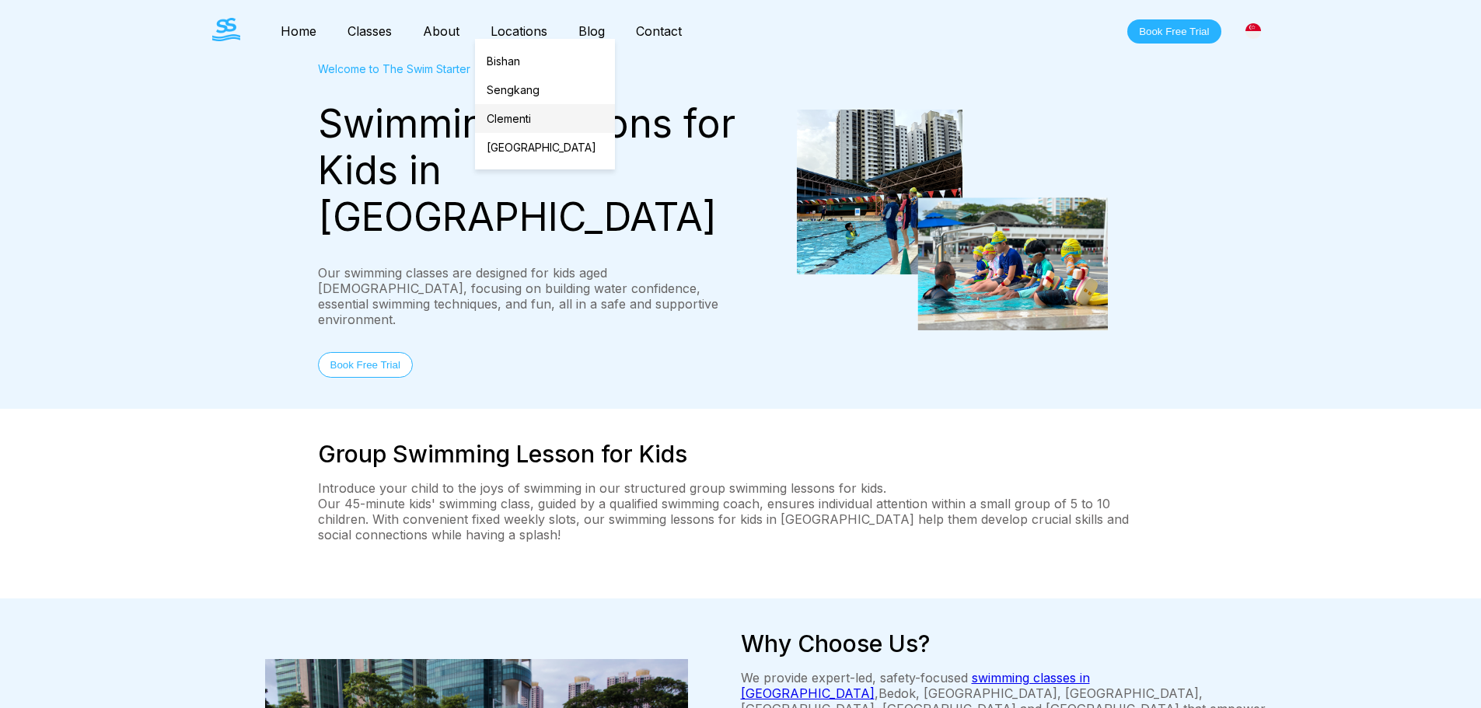  I want to click on p: Our 45-minute kids' swimming class, guided by a qualified swimming coach, ensures individual atte..., so click(741, 519).